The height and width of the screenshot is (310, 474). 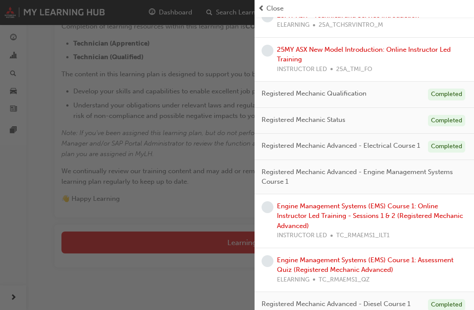 I want to click on a: Engine Management Systems (EMS) Course 1: Assessment Quiz (Registered Mechanic Advanced), so click(x=365, y=265).